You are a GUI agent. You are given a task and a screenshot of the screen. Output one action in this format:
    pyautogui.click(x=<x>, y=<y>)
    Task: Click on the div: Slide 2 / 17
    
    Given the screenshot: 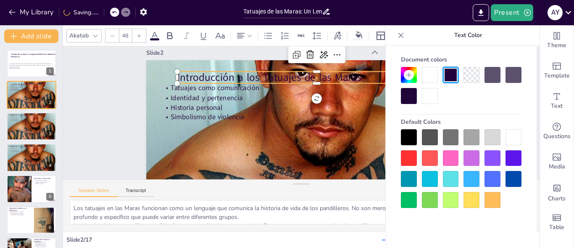 What is the action you would take?
    pyautogui.click(x=224, y=239)
    